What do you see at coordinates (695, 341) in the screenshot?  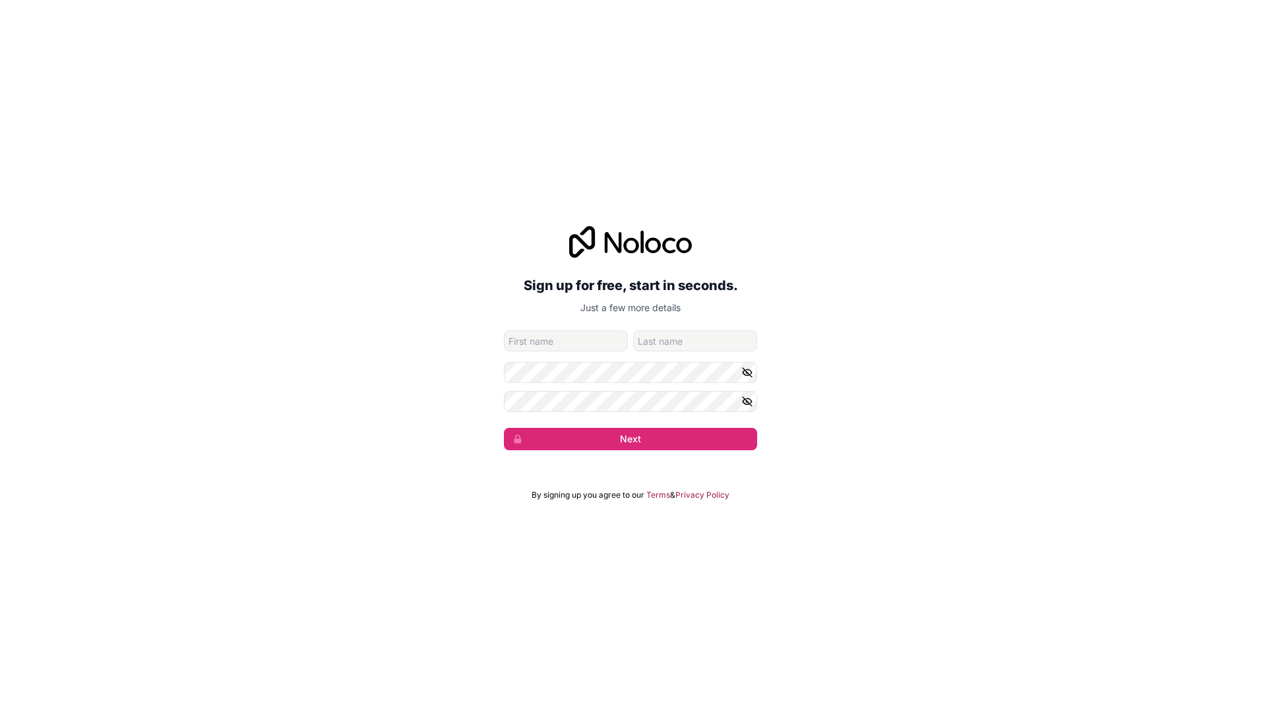 I see `input: family-name` at bounding box center [695, 341].